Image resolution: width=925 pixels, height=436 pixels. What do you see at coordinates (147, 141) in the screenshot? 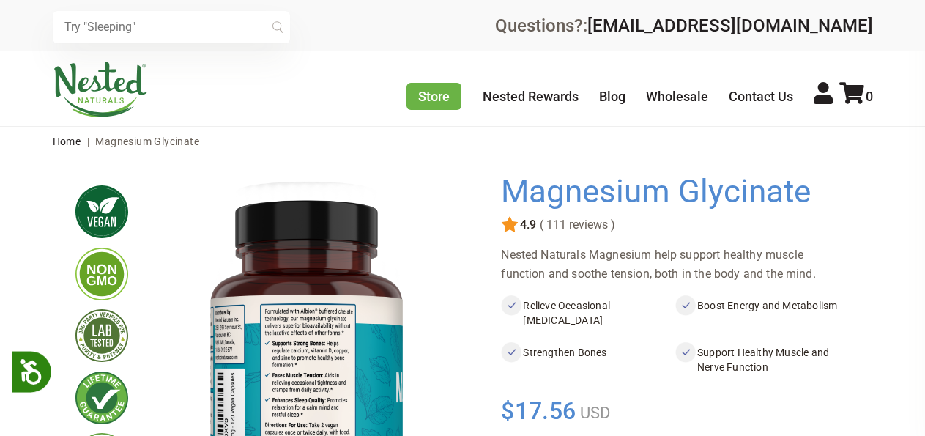
I see `span: Magnesium Glycinate` at bounding box center [147, 141].